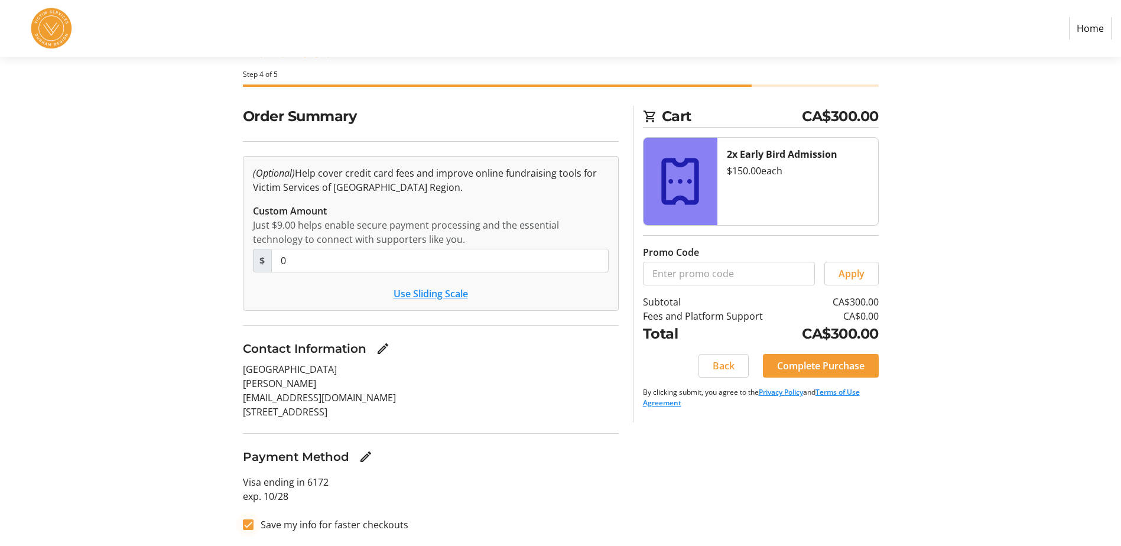 The width and height of the screenshot is (1121, 546). What do you see at coordinates (431, 294) in the screenshot?
I see `button: Use Sliding Scale` at bounding box center [431, 294].